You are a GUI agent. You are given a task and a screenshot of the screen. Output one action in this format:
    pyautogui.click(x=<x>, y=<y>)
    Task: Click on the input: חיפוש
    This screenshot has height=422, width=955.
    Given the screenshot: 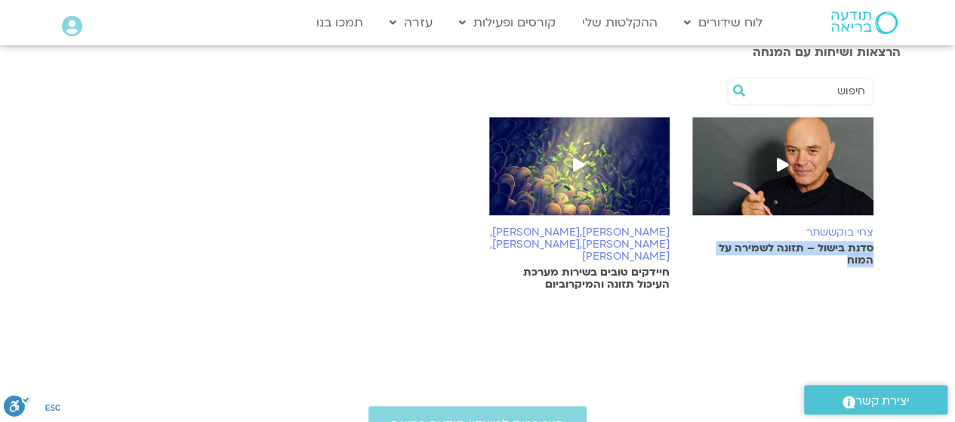 What is the action you would take?
    pyautogui.click(x=808, y=91)
    